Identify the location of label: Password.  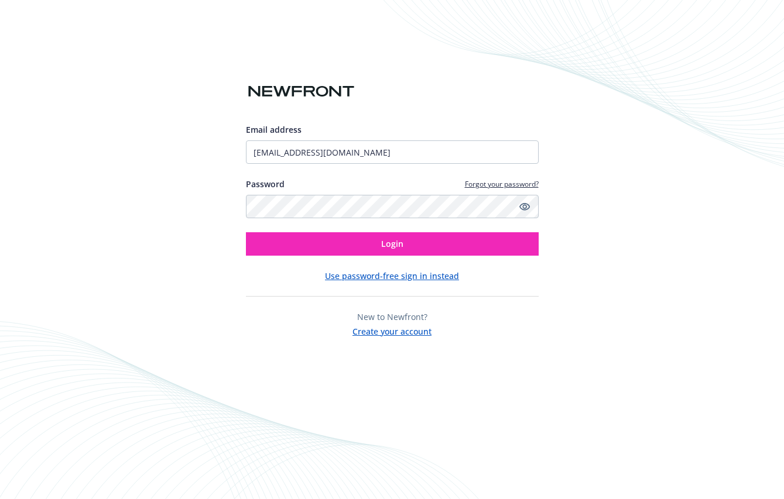
(265, 184).